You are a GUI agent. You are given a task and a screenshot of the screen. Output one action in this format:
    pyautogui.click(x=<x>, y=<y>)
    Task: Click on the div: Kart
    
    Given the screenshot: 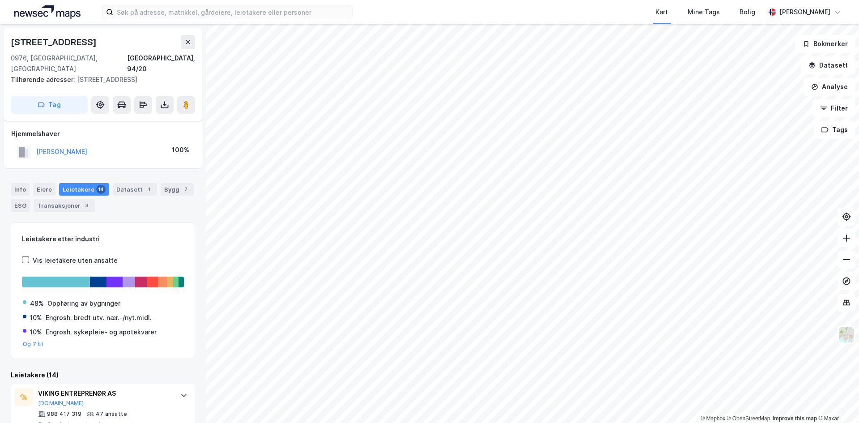 What is the action you would take?
    pyautogui.click(x=662, y=12)
    